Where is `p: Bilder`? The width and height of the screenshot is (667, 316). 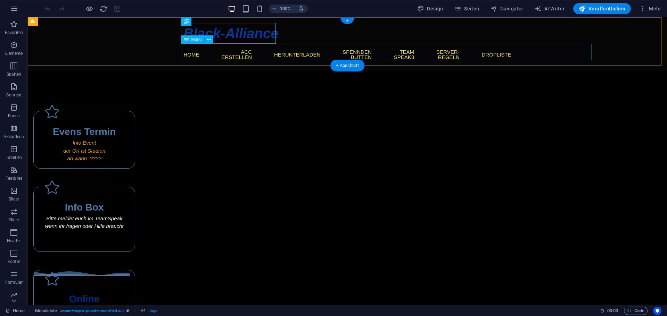 p: Bilder is located at coordinates (14, 199).